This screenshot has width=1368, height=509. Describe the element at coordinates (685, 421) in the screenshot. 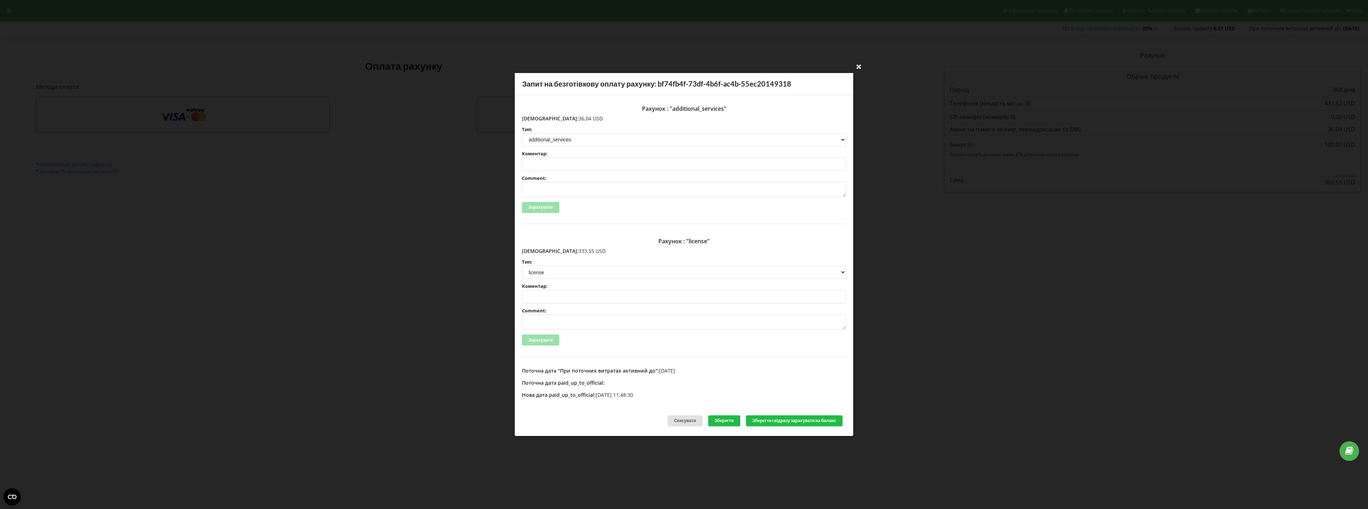

I see `div: Скасувати` at that location.